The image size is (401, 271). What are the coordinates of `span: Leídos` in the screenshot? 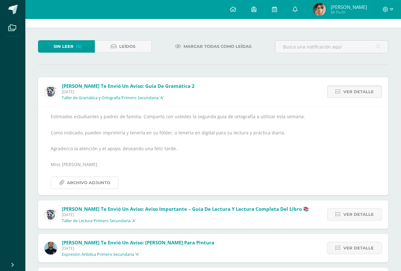 It's located at (127, 46).